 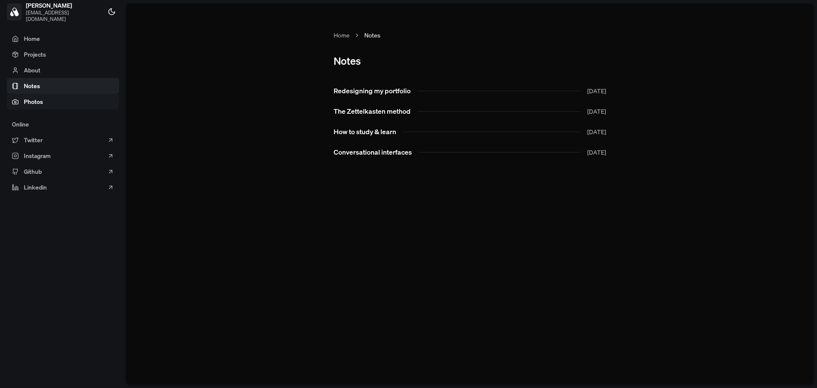 What do you see at coordinates (63, 171) in the screenshot?
I see `a: Github` at bounding box center [63, 171].